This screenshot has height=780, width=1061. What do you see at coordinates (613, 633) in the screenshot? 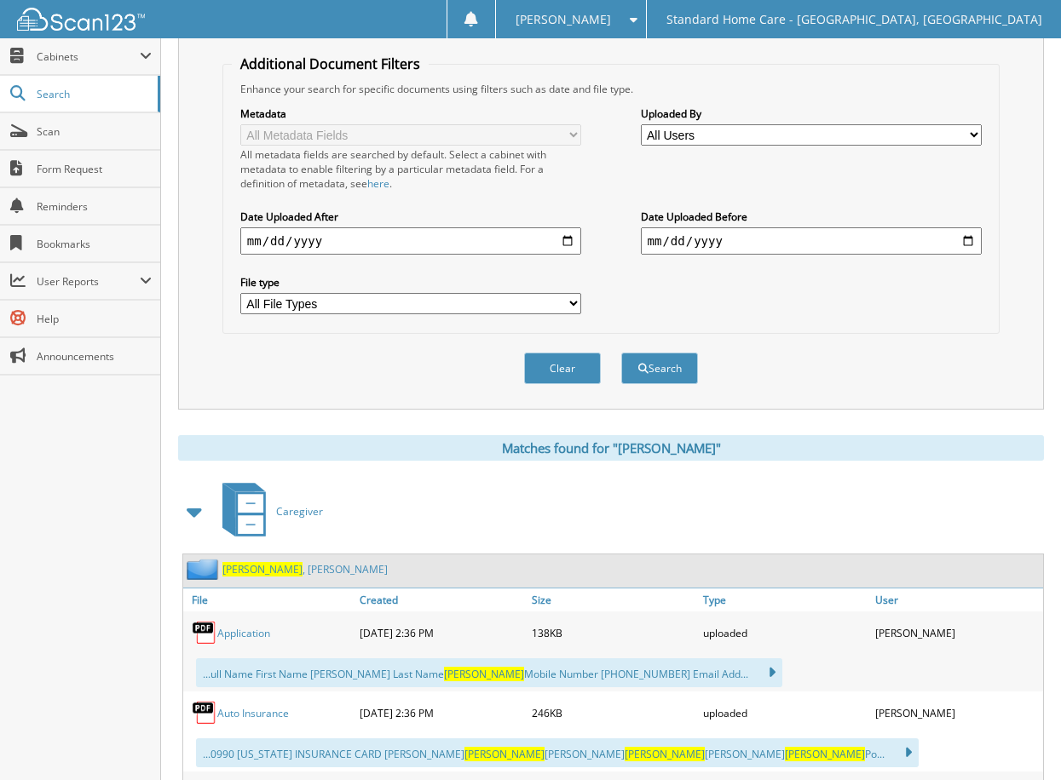
I see `div: 138KB` at bounding box center [613, 633].